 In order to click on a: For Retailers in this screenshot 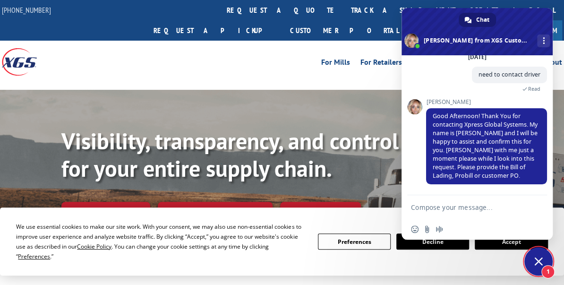, I will do `click(381, 64)`.